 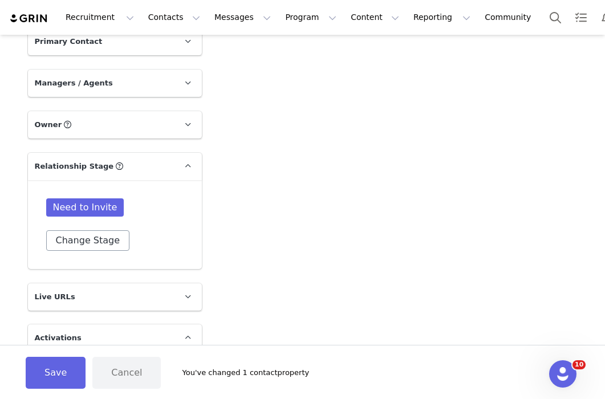 What do you see at coordinates (29, 18) in the screenshot?
I see `img: grin logo` at bounding box center [29, 18].